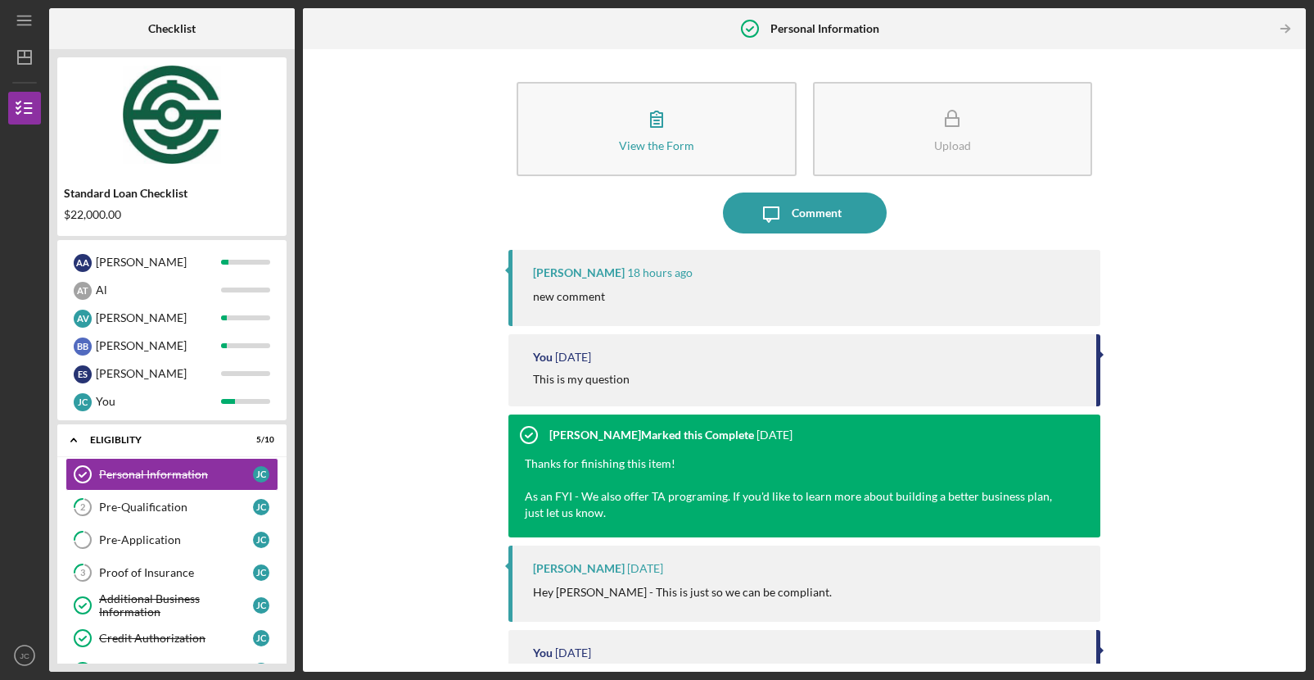 The width and height of the screenshot is (1314, 680). What do you see at coordinates (172, 29) in the screenshot?
I see `b: Checklist` at bounding box center [172, 29].